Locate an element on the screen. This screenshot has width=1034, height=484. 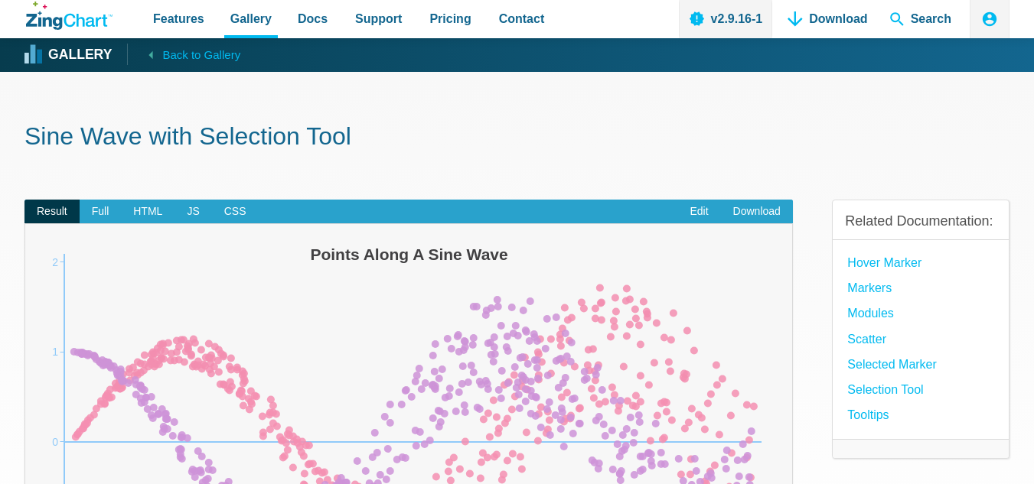
span: Contact is located at coordinates (522, 18).